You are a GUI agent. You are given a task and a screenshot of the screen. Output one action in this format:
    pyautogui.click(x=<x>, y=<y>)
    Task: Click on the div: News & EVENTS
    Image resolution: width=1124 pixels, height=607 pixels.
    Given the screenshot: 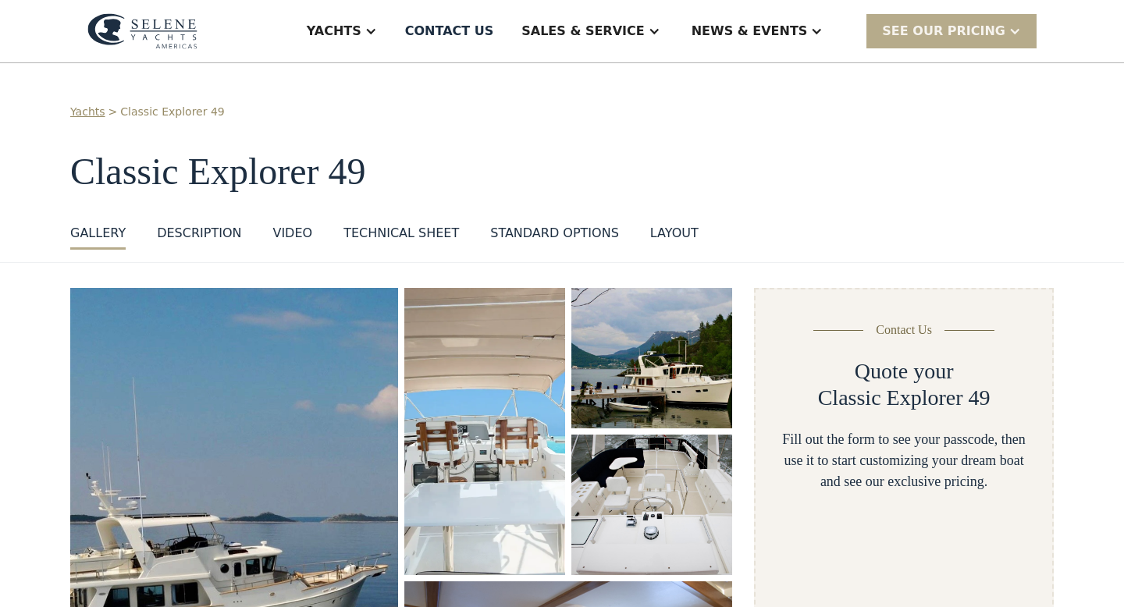 What is the action you would take?
    pyautogui.click(x=750, y=31)
    